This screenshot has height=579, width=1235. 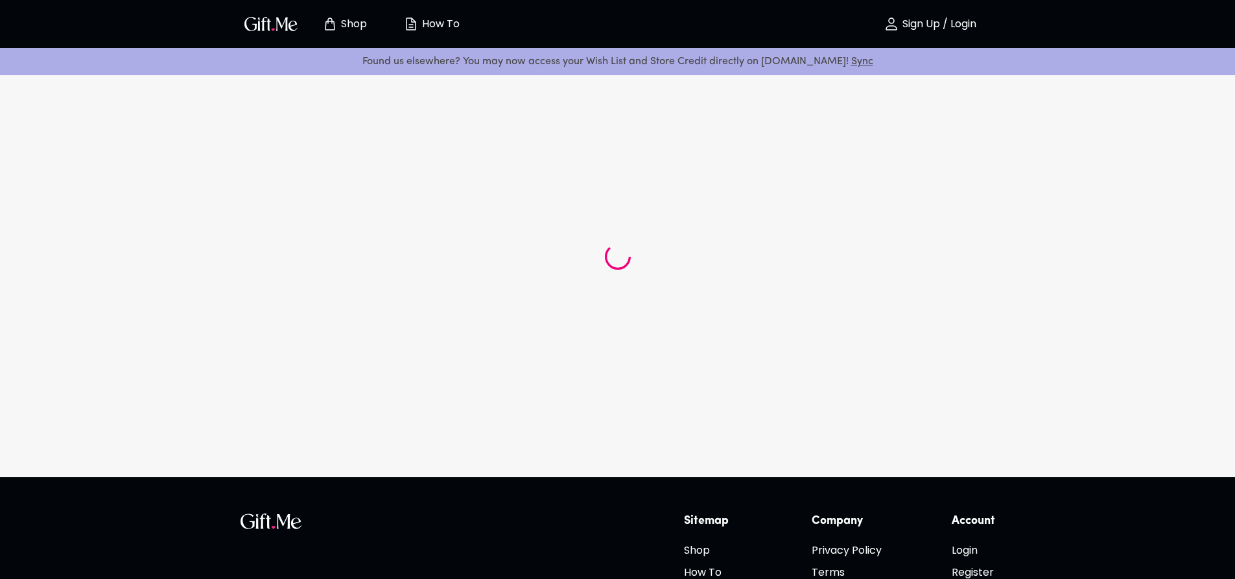 What do you see at coordinates (712, 550) in the screenshot?
I see `h6: Shop` at bounding box center [712, 550].